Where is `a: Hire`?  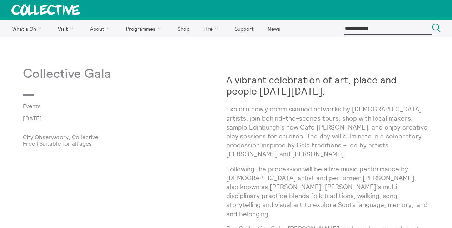
a: Hire is located at coordinates (212, 29).